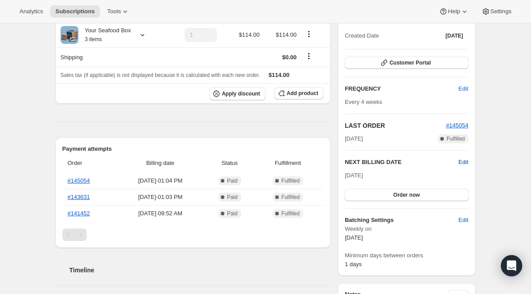  What do you see at coordinates (302, 93) in the screenshot?
I see `span: Add product` at bounding box center [302, 93].